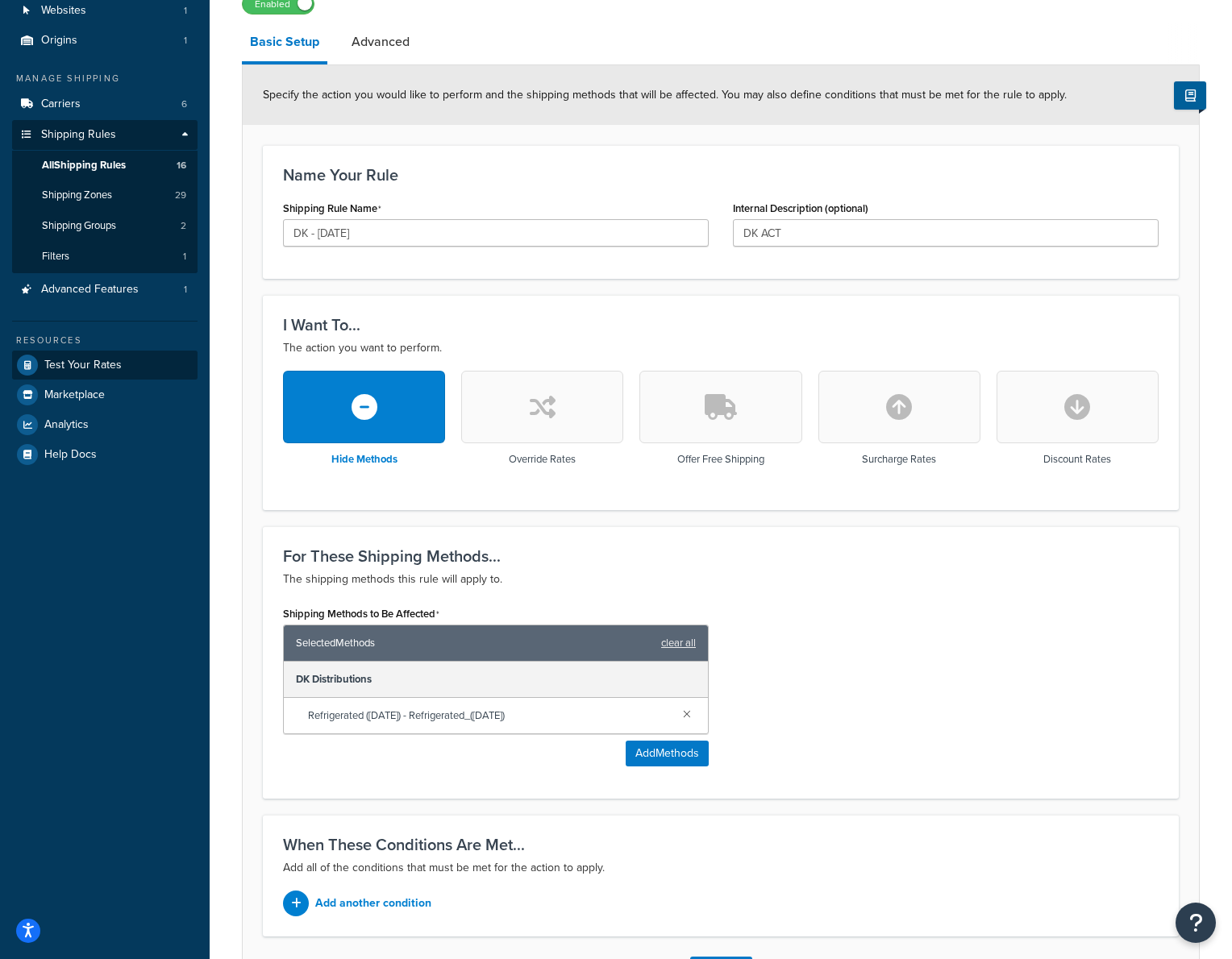 The width and height of the screenshot is (1232, 959). What do you see at coordinates (721, 556) in the screenshot?
I see `h3: For These Shipping Methods...` at bounding box center [721, 556].